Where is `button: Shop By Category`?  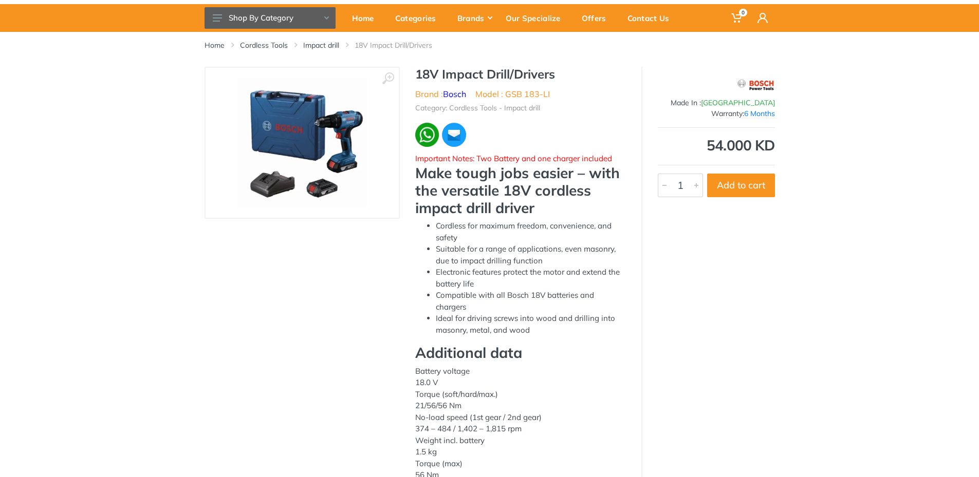 button: Shop By Category is located at coordinates (270, 18).